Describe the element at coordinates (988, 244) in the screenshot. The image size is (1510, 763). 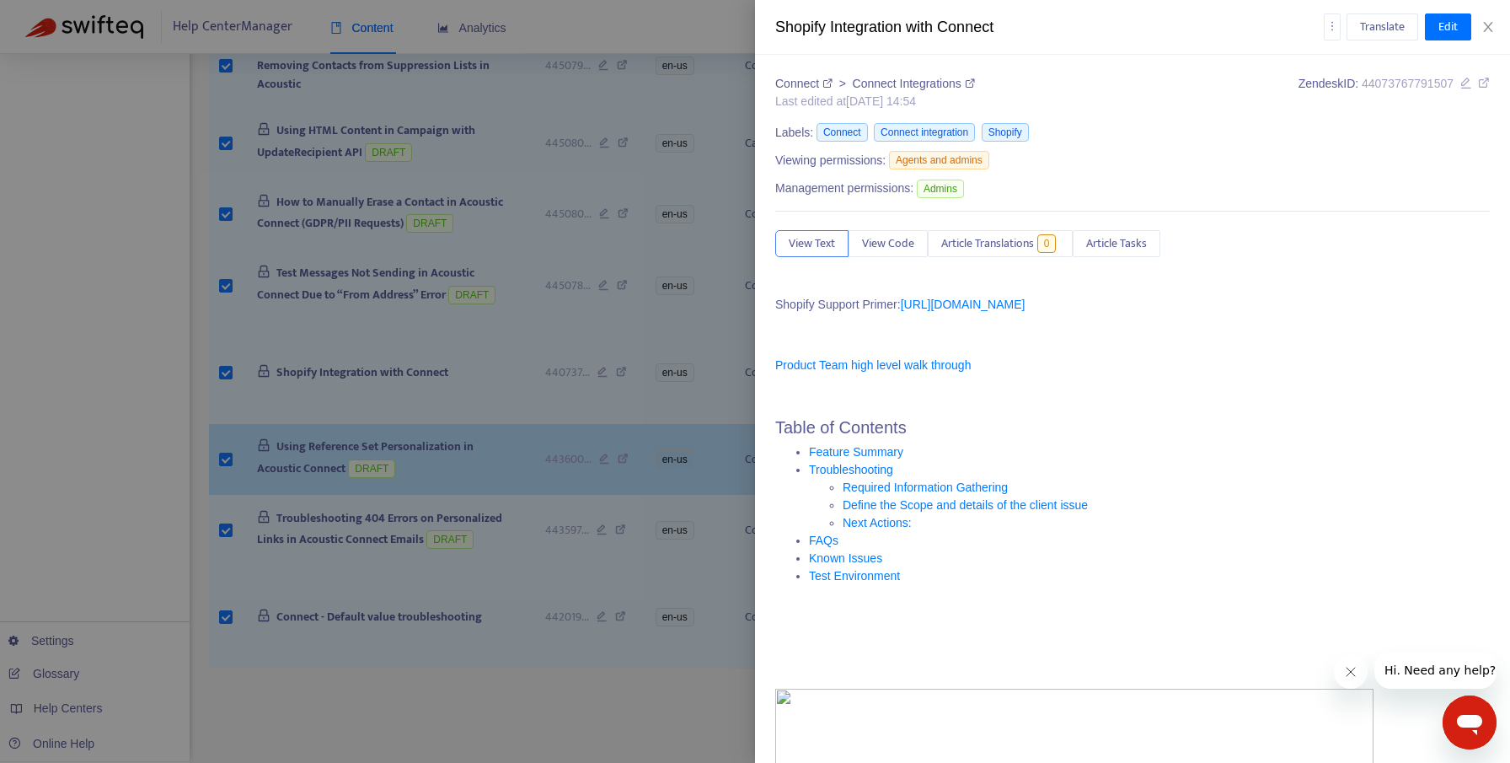
I see `span: Article Translations` at that location.